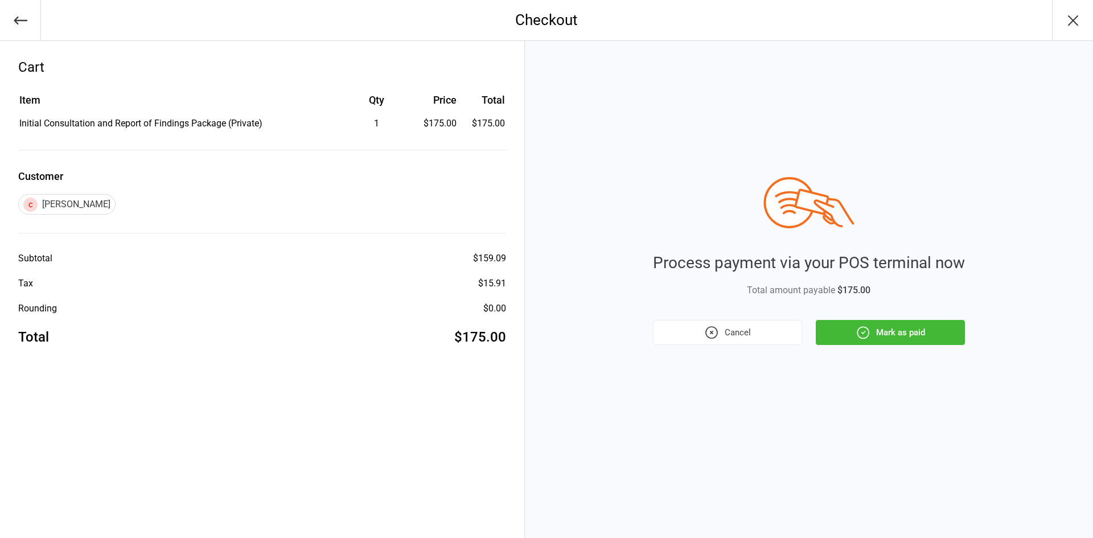 The image size is (1093, 538). Describe the element at coordinates (34, 337) in the screenshot. I see `div: Total` at that location.